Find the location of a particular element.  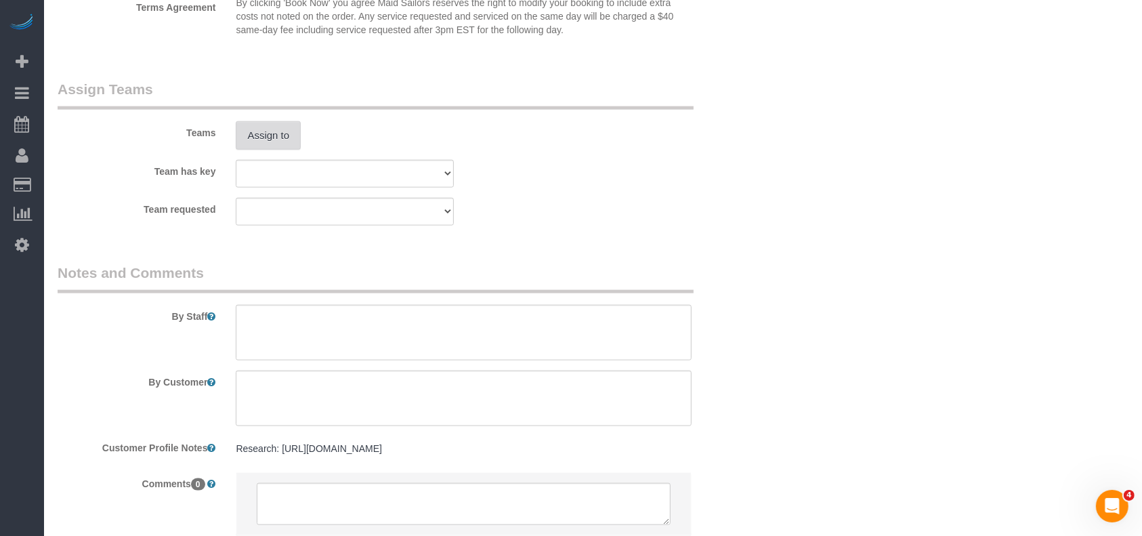

label: Team has key is located at coordinates (136, 169).